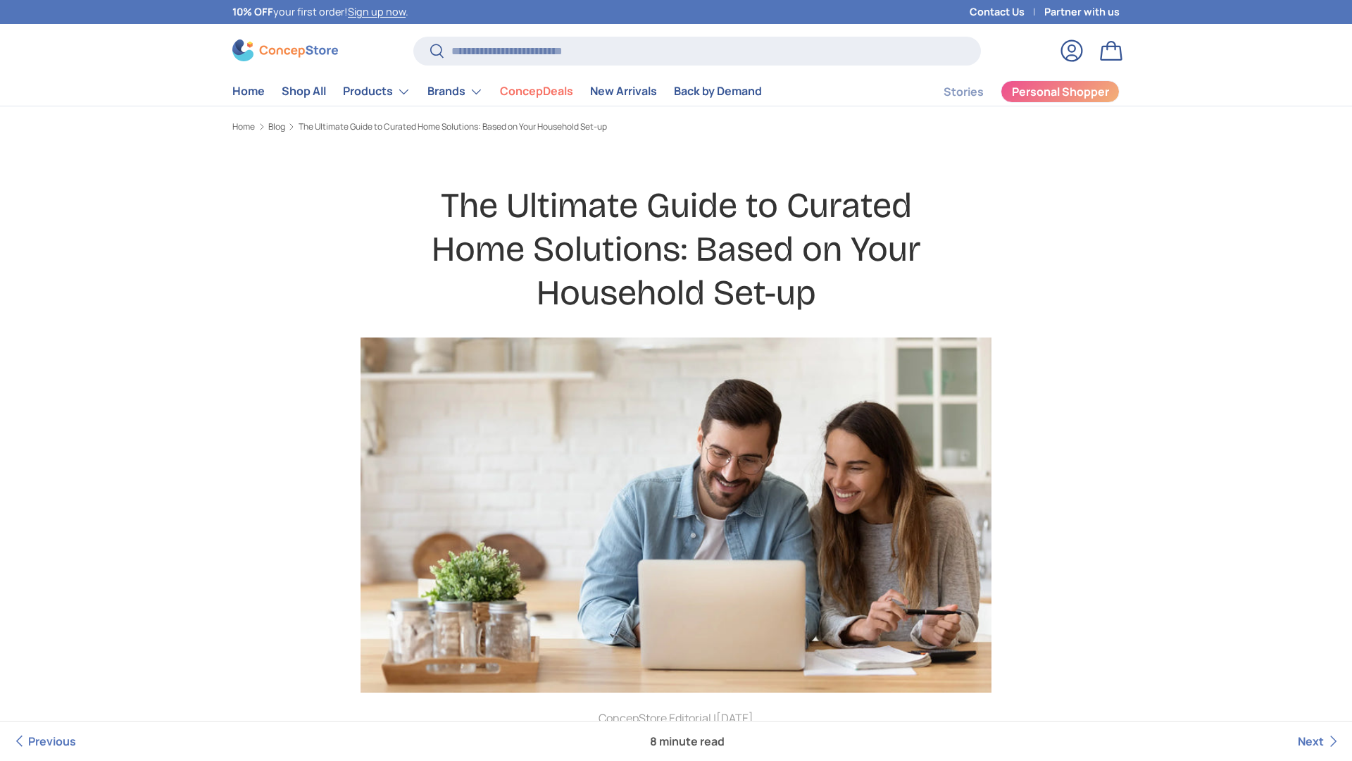  I want to click on span: Next, so click(1311, 741).